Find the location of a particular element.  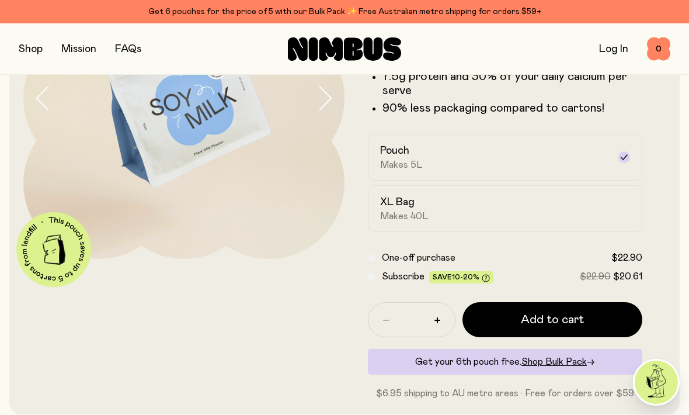

span: Makes 5L is located at coordinates (401, 165).